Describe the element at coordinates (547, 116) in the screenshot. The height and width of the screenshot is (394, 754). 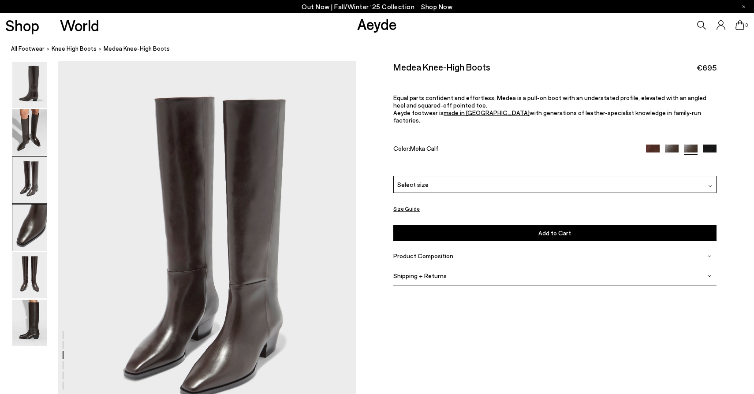
I see `span: with generations of leather-specialist knowledge in family-run factories.` at that location.